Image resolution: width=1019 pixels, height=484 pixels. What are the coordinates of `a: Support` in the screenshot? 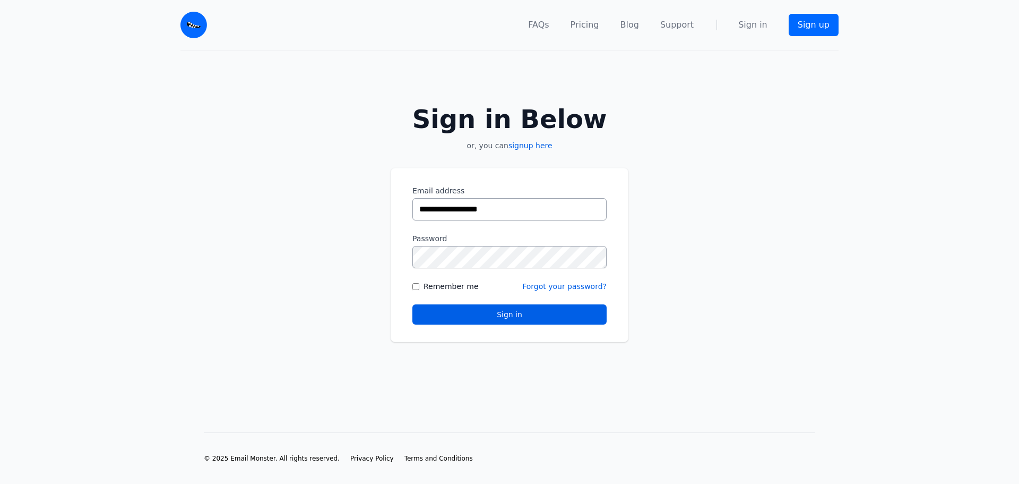 It's located at (677, 25).